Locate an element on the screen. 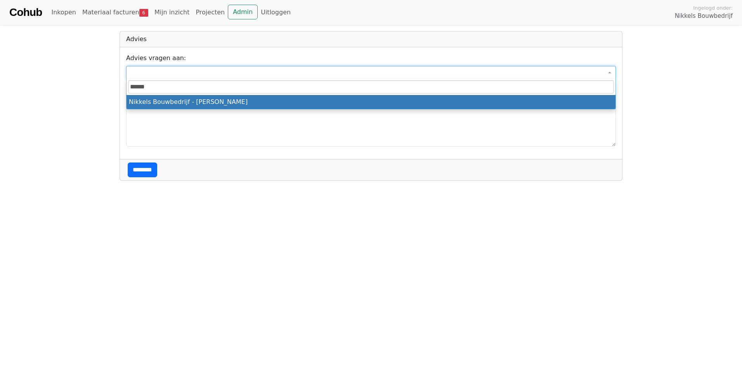 This screenshot has width=742, height=370. a: Inkopen is located at coordinates (63, 12).